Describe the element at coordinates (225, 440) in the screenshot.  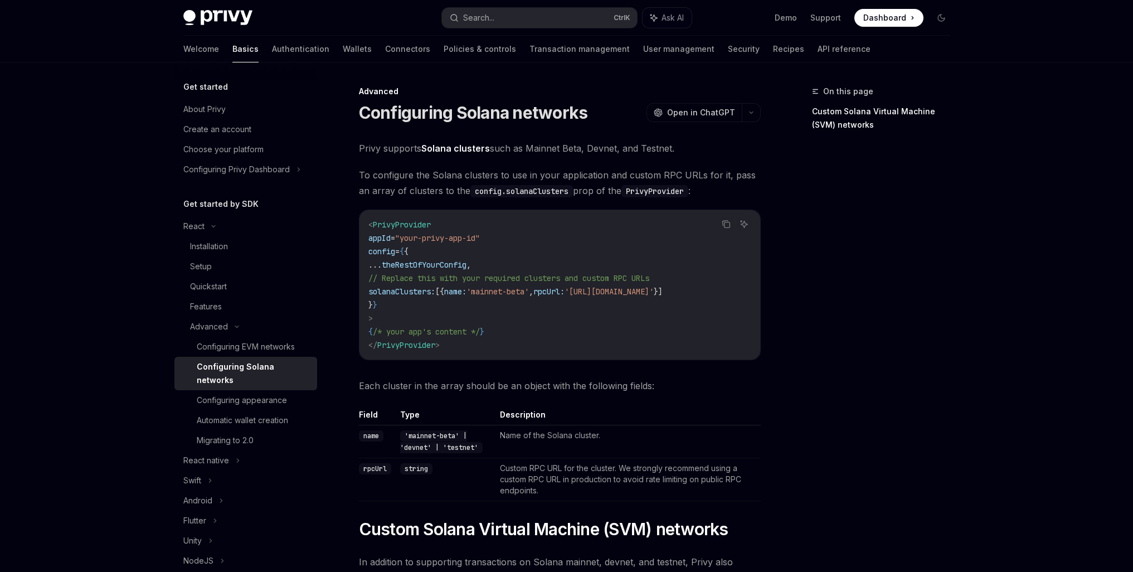
I see `div: Migrating to 2.0` at that location.